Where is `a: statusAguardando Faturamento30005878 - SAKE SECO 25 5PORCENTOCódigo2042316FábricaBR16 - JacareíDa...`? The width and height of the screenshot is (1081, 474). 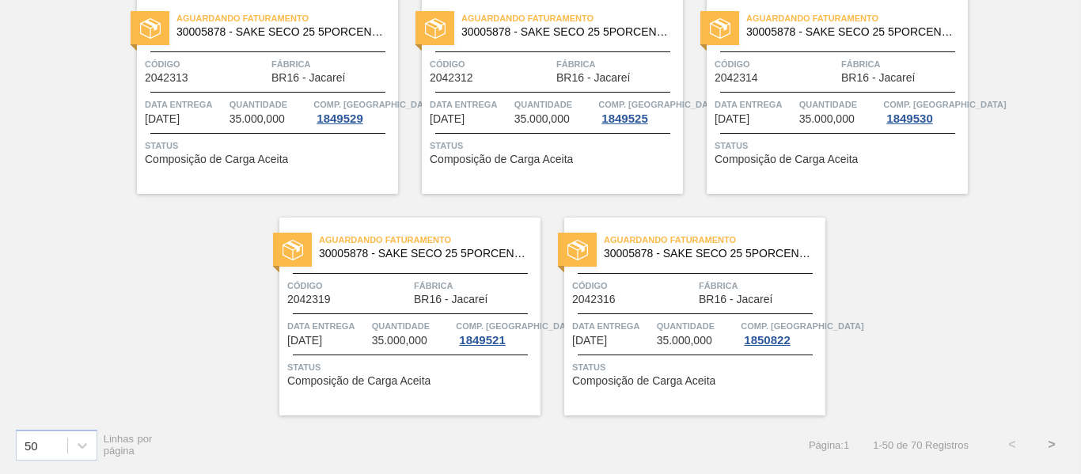 a: statusAguardando Faturamento30005878 - SAKE SECO 25 5PORCENTOCódigo2042316FábricaBR16 - JacareíDa... is located at coordinates (683, 317).